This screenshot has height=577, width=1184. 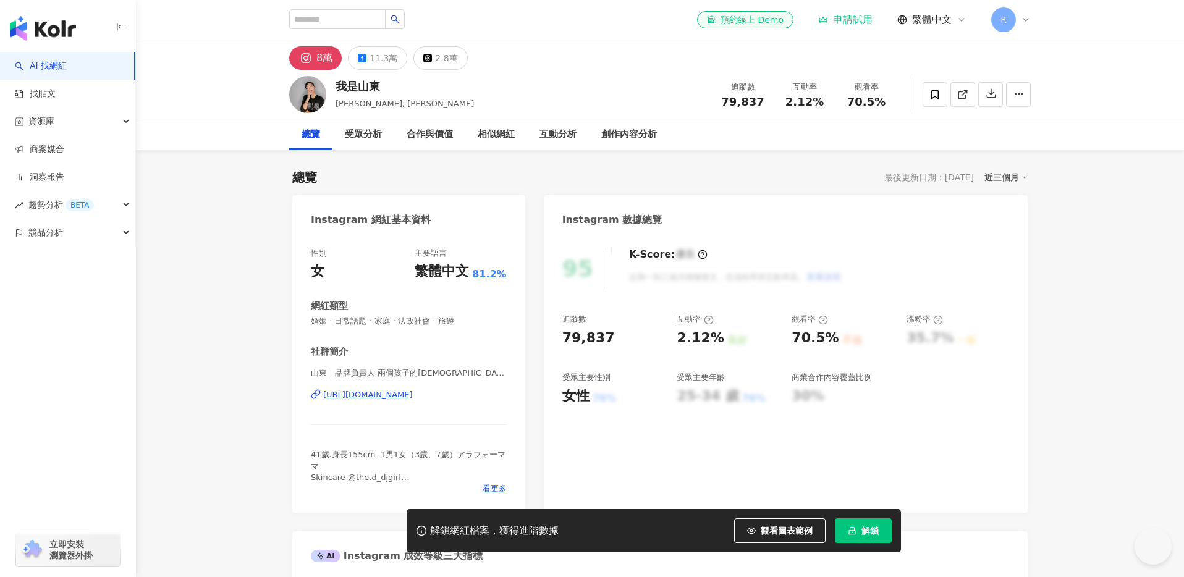 What do you see at coordinates (446, 58) in the screenshot?
I see `div: 2.8萬` at bounding box center [446, 58].